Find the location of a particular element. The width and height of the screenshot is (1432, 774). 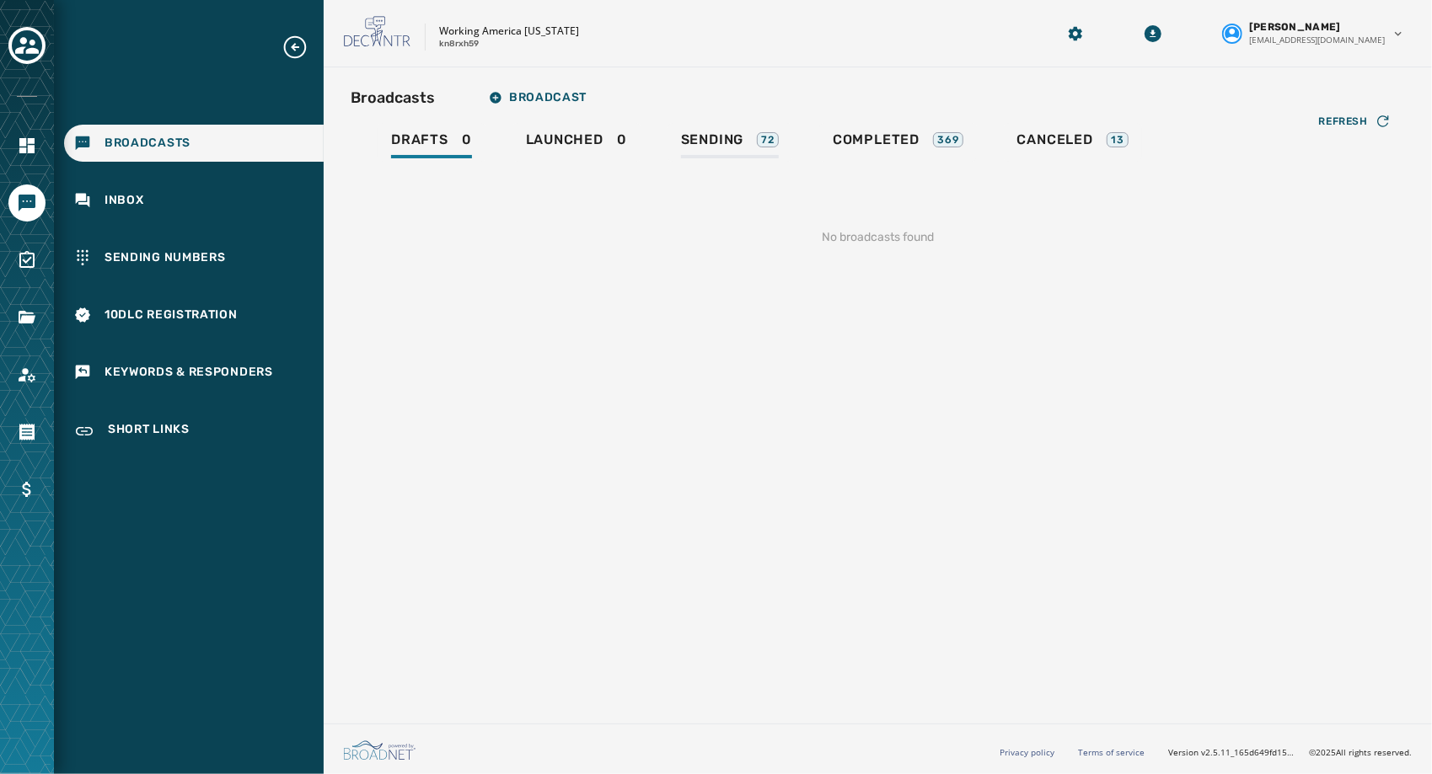

a: Navigate to Orders is located at coordinates (27, 432).